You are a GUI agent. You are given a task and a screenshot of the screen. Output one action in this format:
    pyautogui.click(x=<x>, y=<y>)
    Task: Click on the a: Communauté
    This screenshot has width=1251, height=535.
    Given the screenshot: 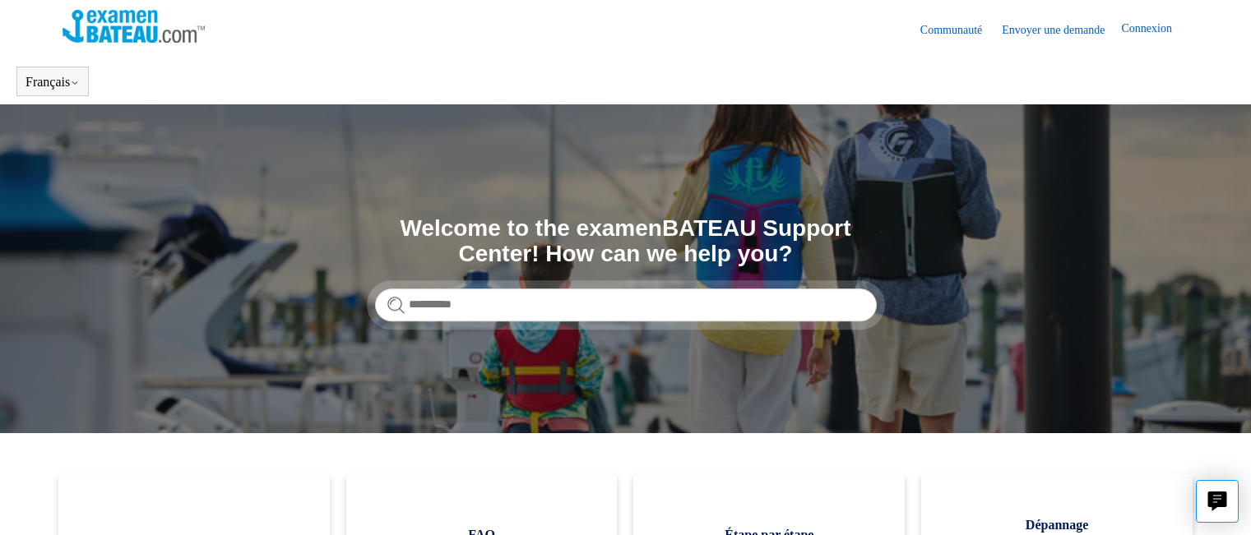 What is the action you would take?
    pyautogui.click(x=959, y=30)
    